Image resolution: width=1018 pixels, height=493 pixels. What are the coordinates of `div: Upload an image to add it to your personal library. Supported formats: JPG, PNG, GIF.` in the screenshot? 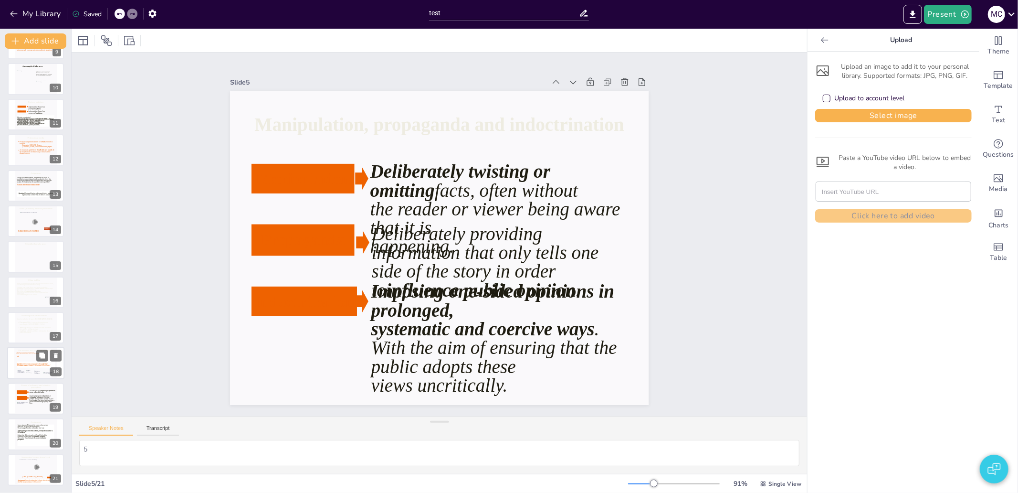 It's located at (894, 71).